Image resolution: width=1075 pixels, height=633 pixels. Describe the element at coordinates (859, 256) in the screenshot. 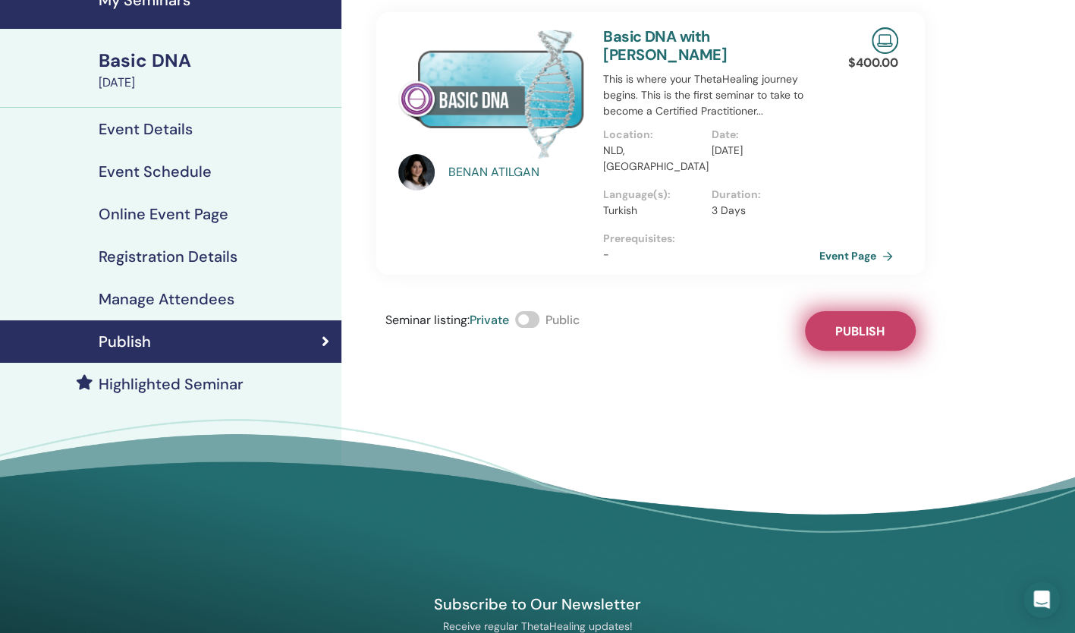

I see `a: Event Page` at that location.